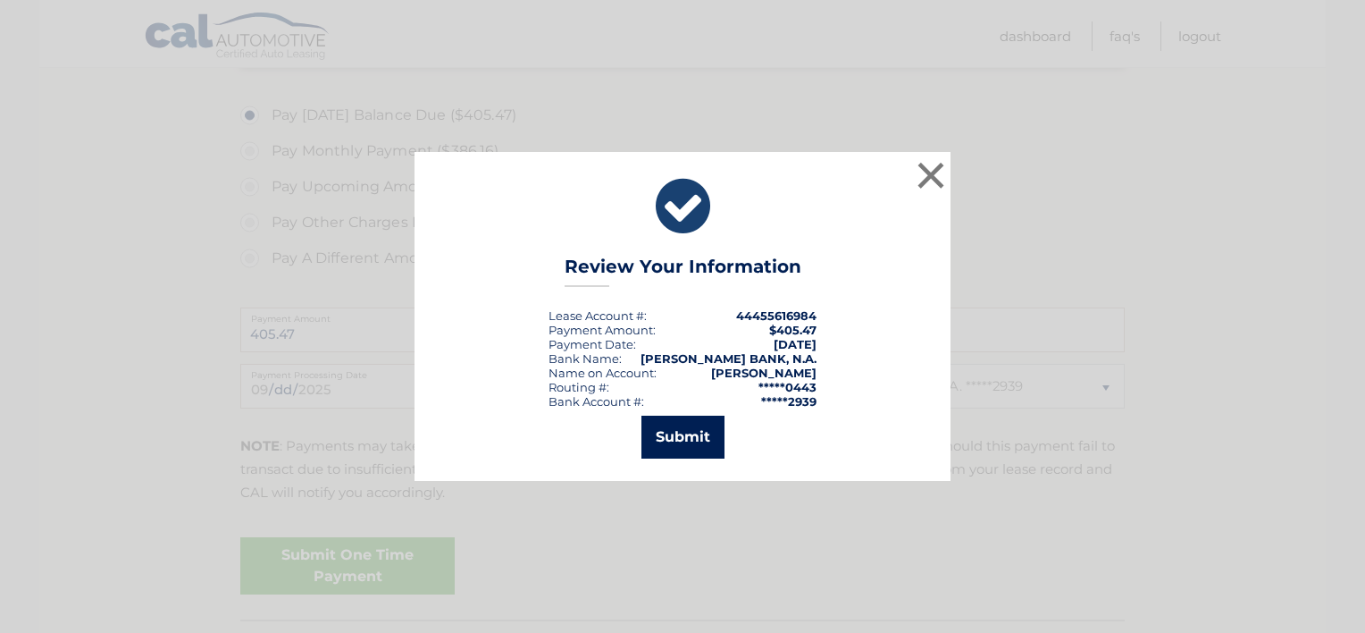 Image resolution: width=1365 pixels, height=633 pixels. What do you see at coordinates (579, 387) in the screenshot?
I see `div: Routing #:` at bounding box center [579, 387].